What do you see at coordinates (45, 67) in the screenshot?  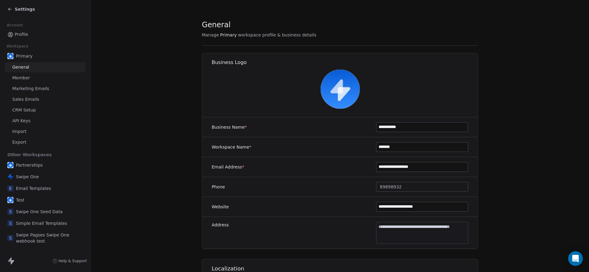 I see `a: General` at bounding box center [45, 67].